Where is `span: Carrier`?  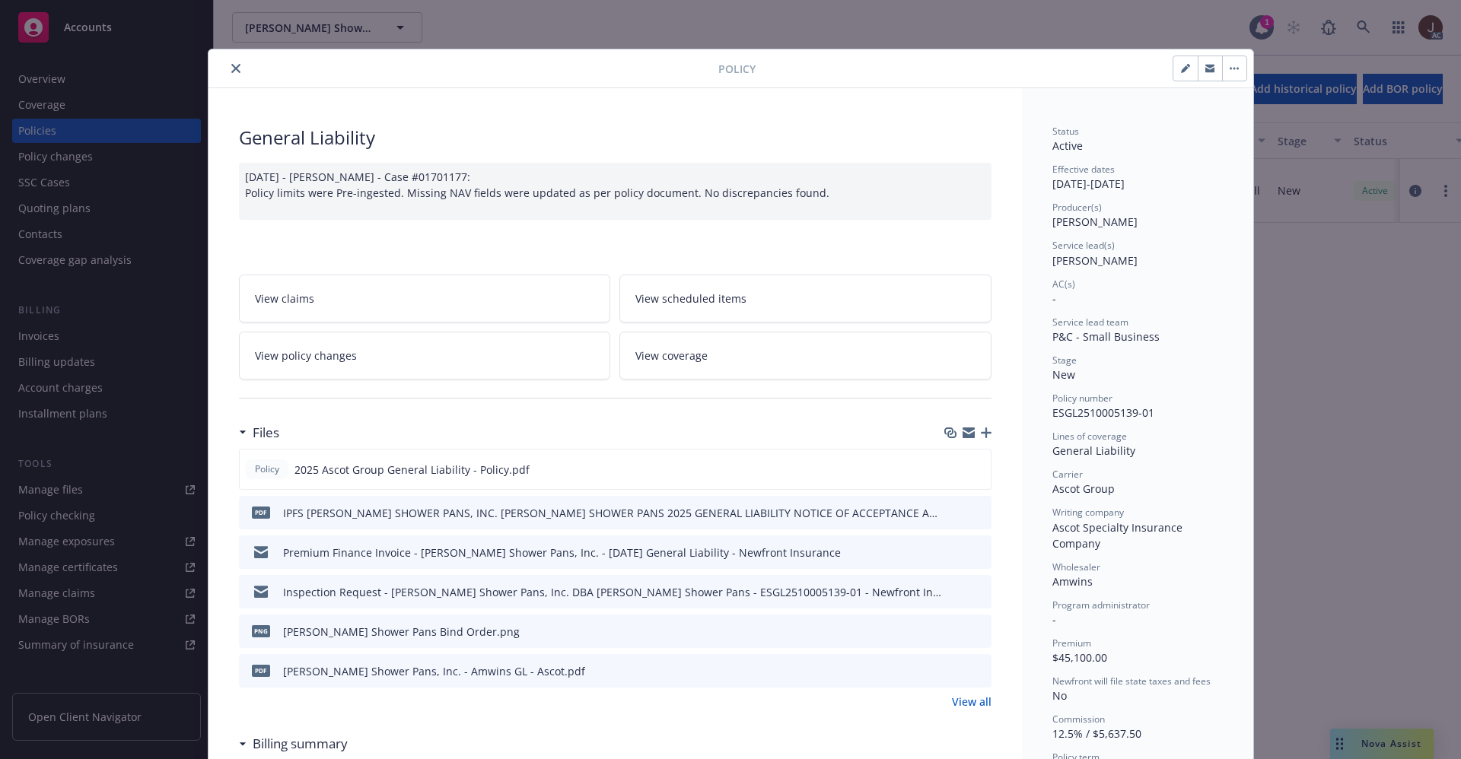 span: Carrier is located at coordinates (1067, 474).